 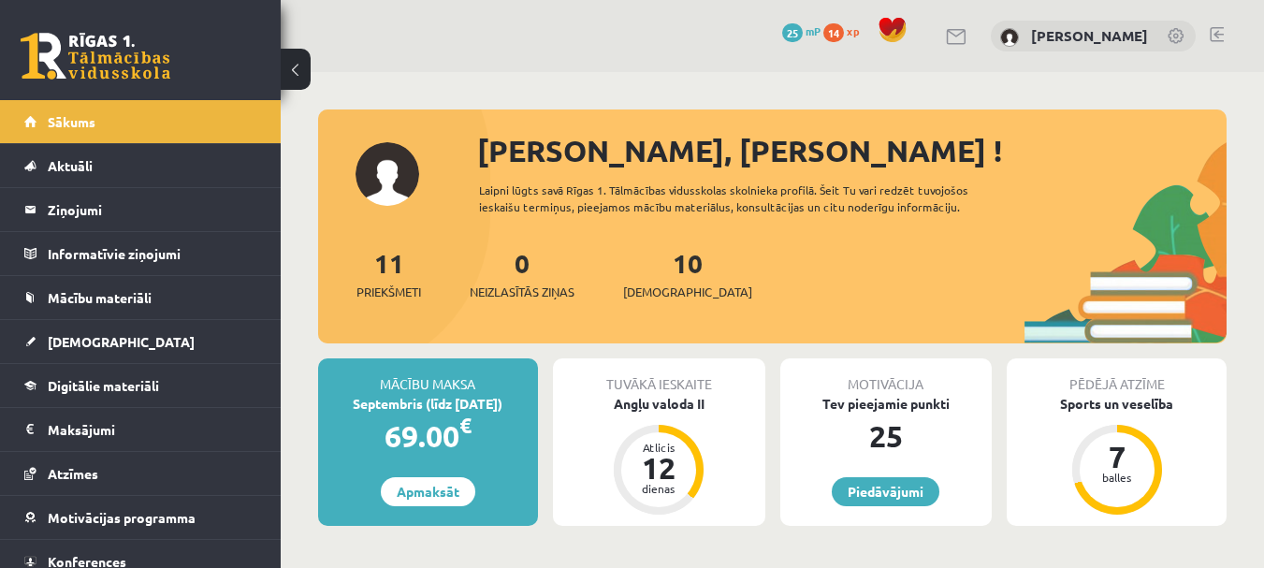 I want to click on div: 7, so click(x=1117, y=457).